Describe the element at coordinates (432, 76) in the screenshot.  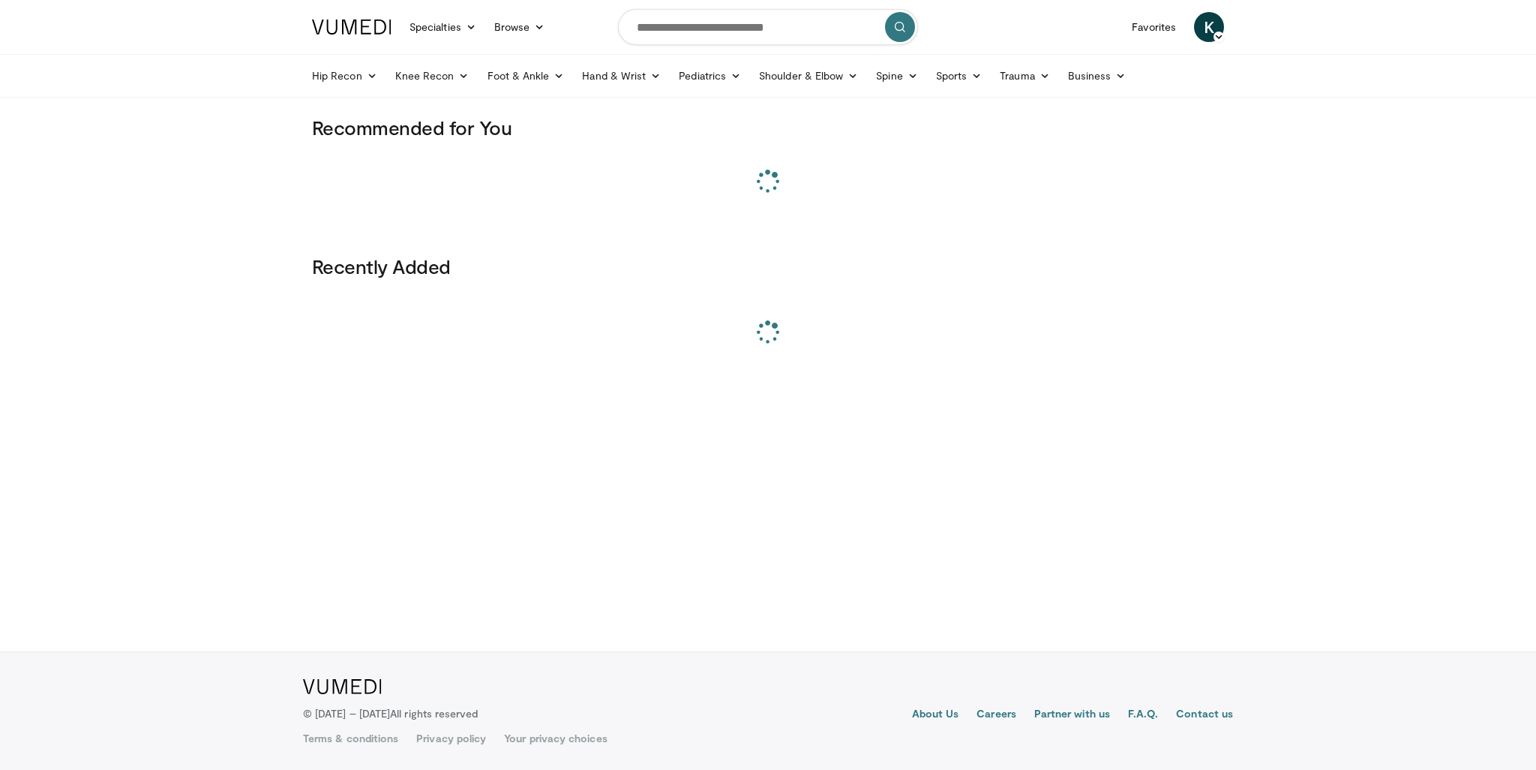
I see `a: Knee Recon` at that location.